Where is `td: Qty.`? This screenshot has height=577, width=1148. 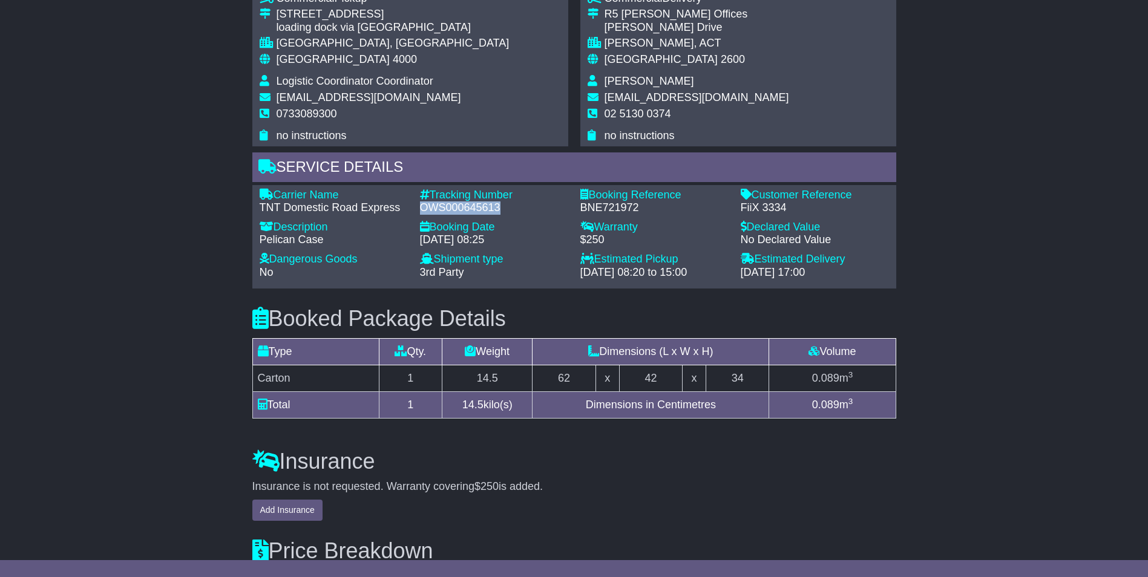
td: Qty. is located at coordinates (410, 352).